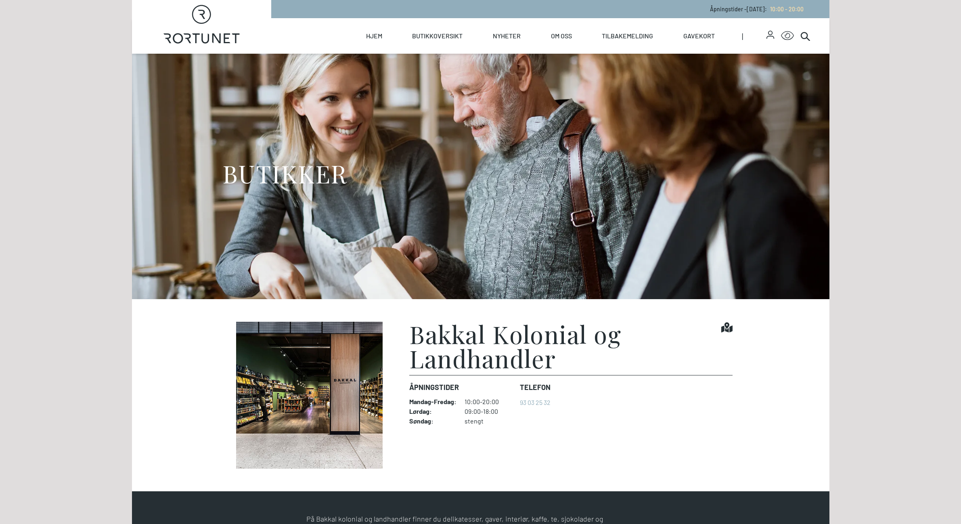  I want to click on dd: 10:00-20:00, so click(489, 402).